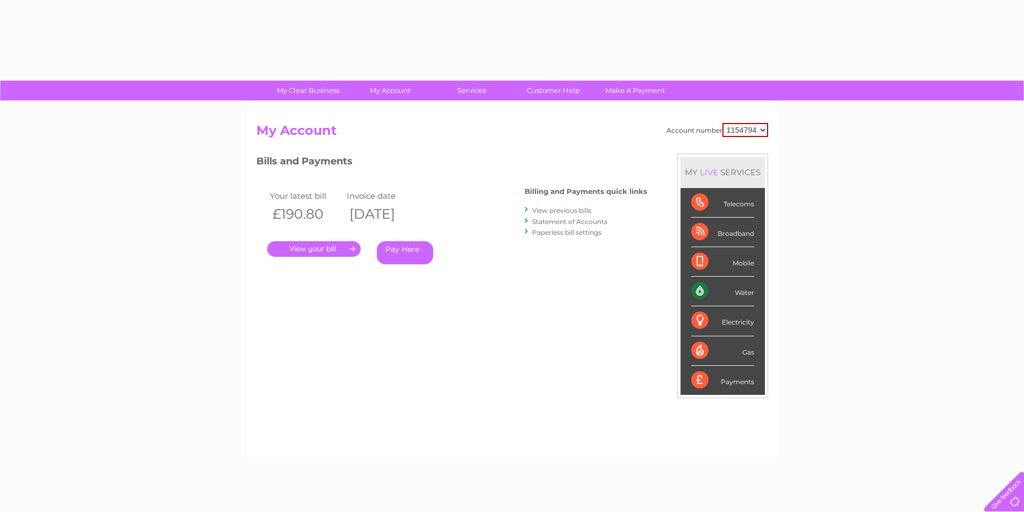  Describe the element at coordinates (722, 262) in the screenshot. I see `div: Mobile` at that location.